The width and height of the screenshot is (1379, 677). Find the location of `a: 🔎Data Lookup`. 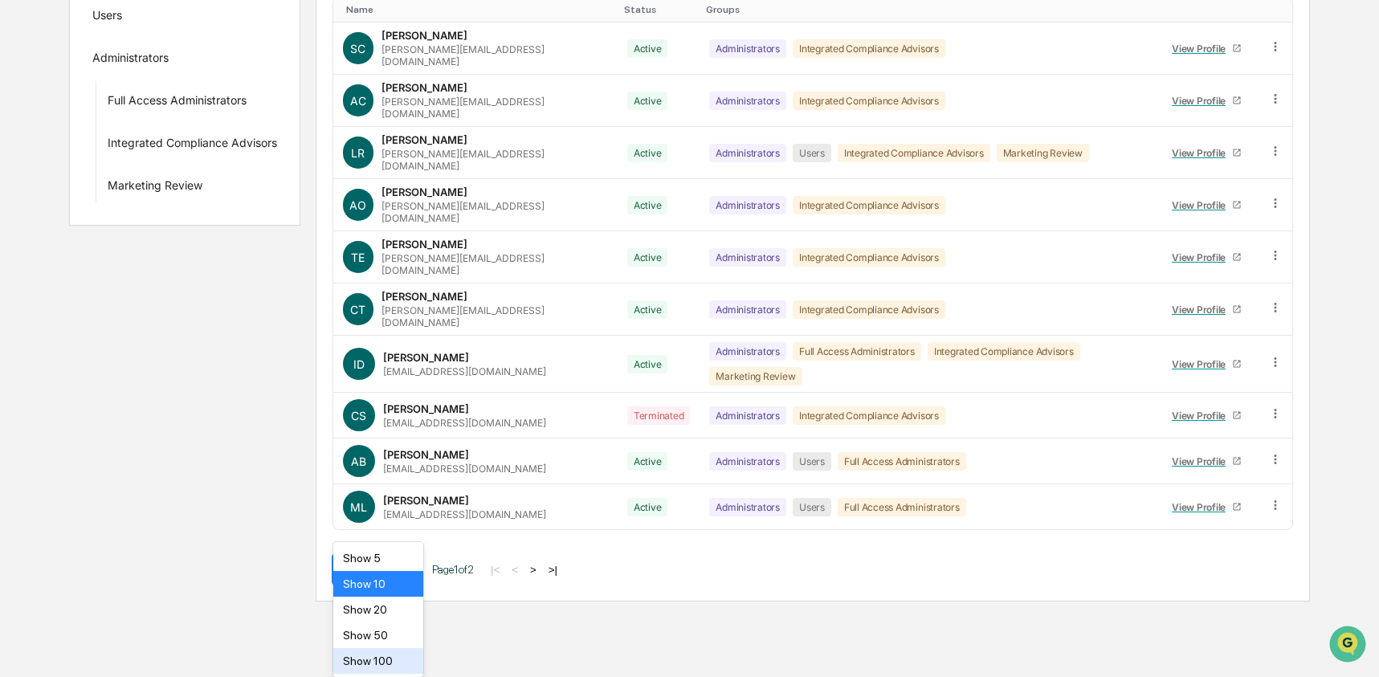

a: 🔎Data Lookup is located at coordinates (59, 241).